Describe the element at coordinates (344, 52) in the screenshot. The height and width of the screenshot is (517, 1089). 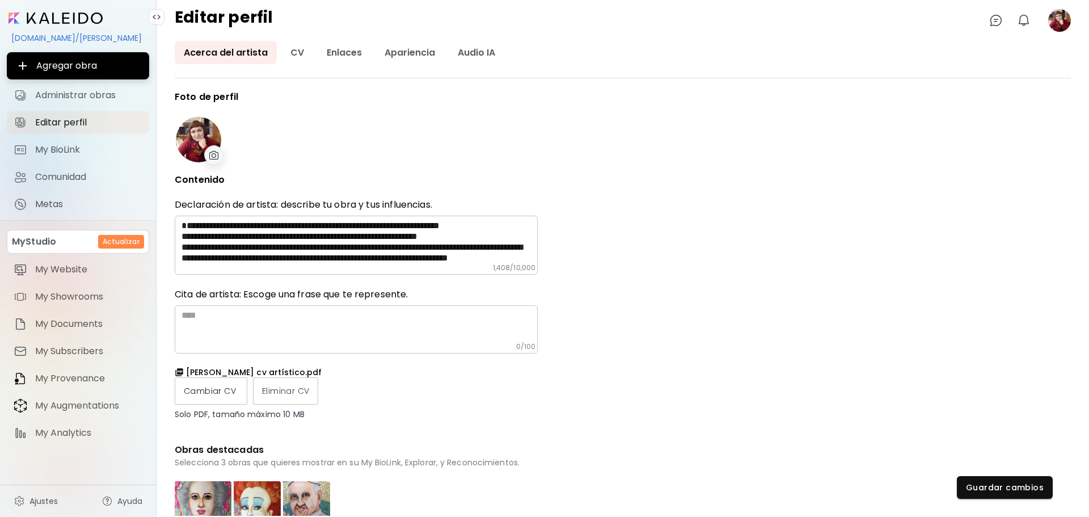
I see `a: Enlaces` at that location.